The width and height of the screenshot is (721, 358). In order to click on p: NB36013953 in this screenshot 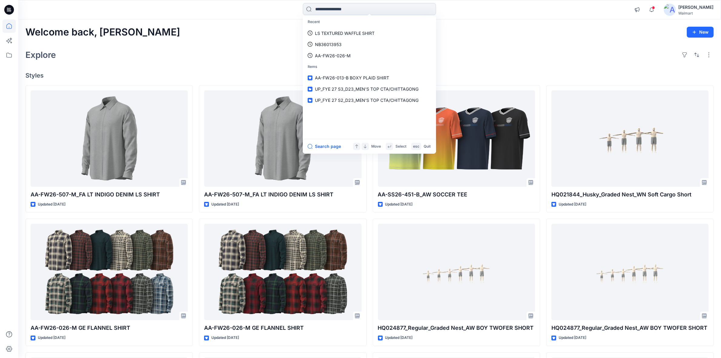, I will do `click(328, 44)`.